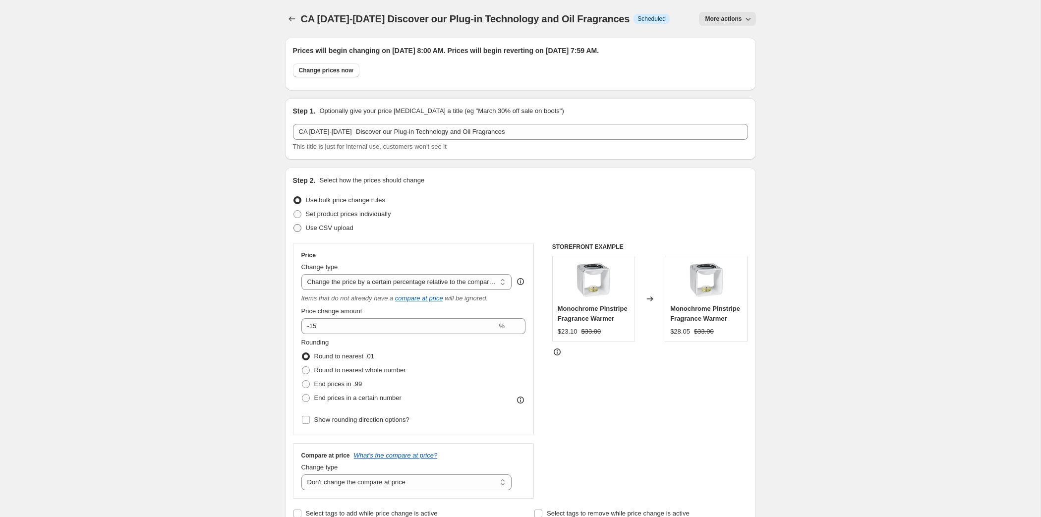 The height and width of the screenshot is (517, 1041). What do you see at coordinates (419, 298) in the screenshot?
I see `button: compare at price` at bounding box center [419, 298].